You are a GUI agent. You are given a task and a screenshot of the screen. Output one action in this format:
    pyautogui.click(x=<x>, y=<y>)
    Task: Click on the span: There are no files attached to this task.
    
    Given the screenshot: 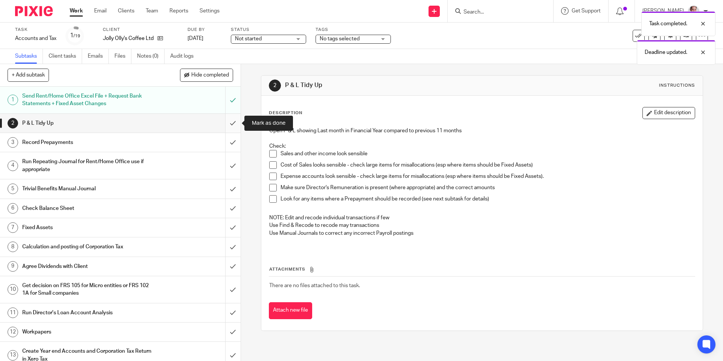 What is the action you would take?
    pyautogui.click(x=315, y=286)
    